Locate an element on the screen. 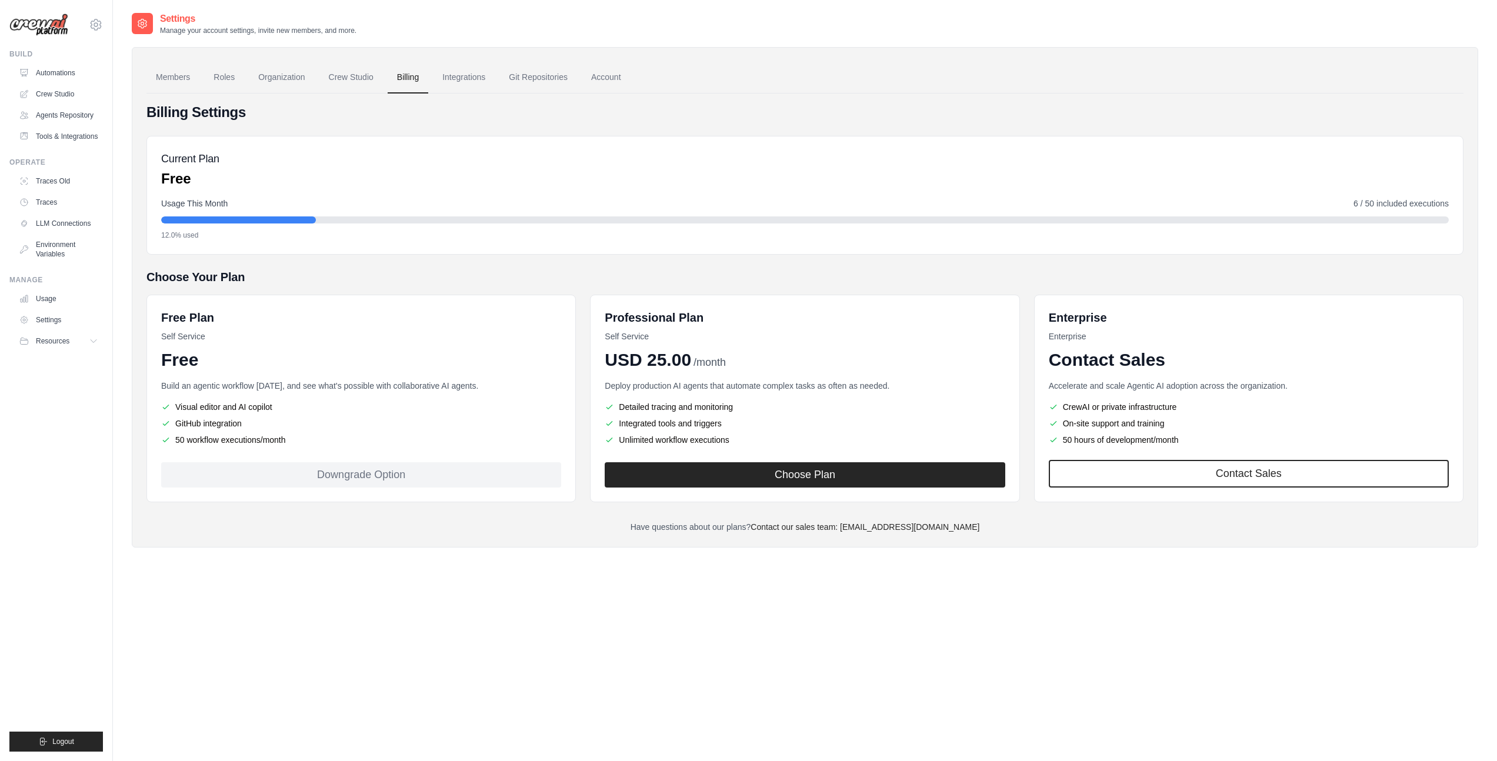  h5: Current Plan is located at coordinates (190, 159).